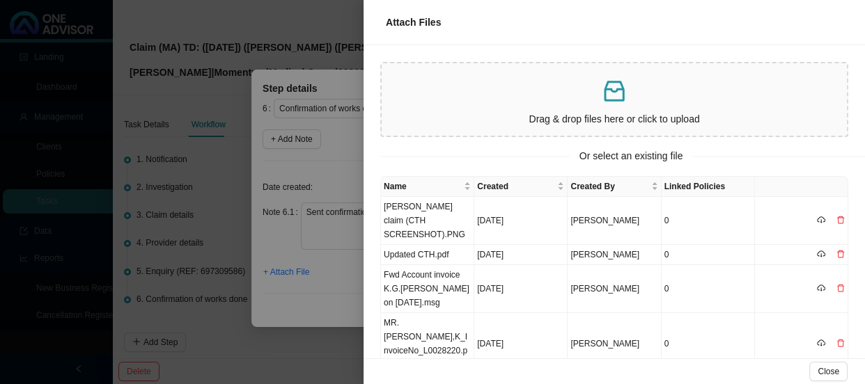  What do you see at coordinates (708, 187) in the screenshot?
I see `th: Linked Policies` at bounding box center [708, 187].